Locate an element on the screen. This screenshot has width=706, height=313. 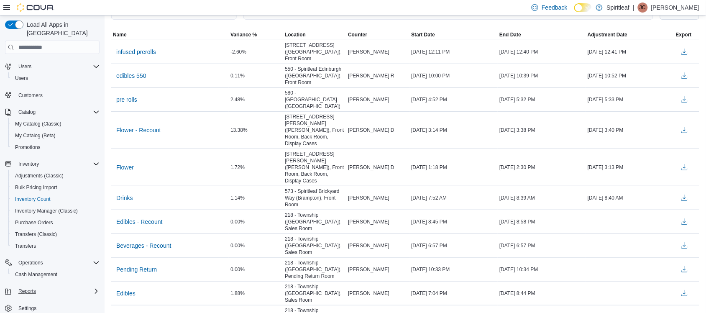
span: Export is located at coordinates (683, 35).